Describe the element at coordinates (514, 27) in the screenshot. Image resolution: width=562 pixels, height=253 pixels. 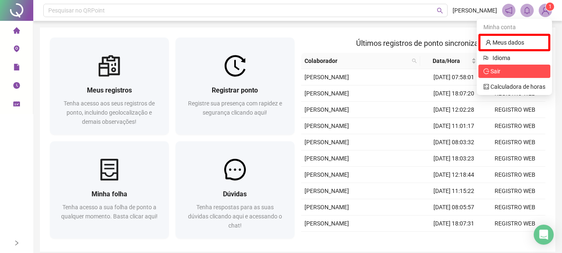
I see `div: Minha conta` at that location.